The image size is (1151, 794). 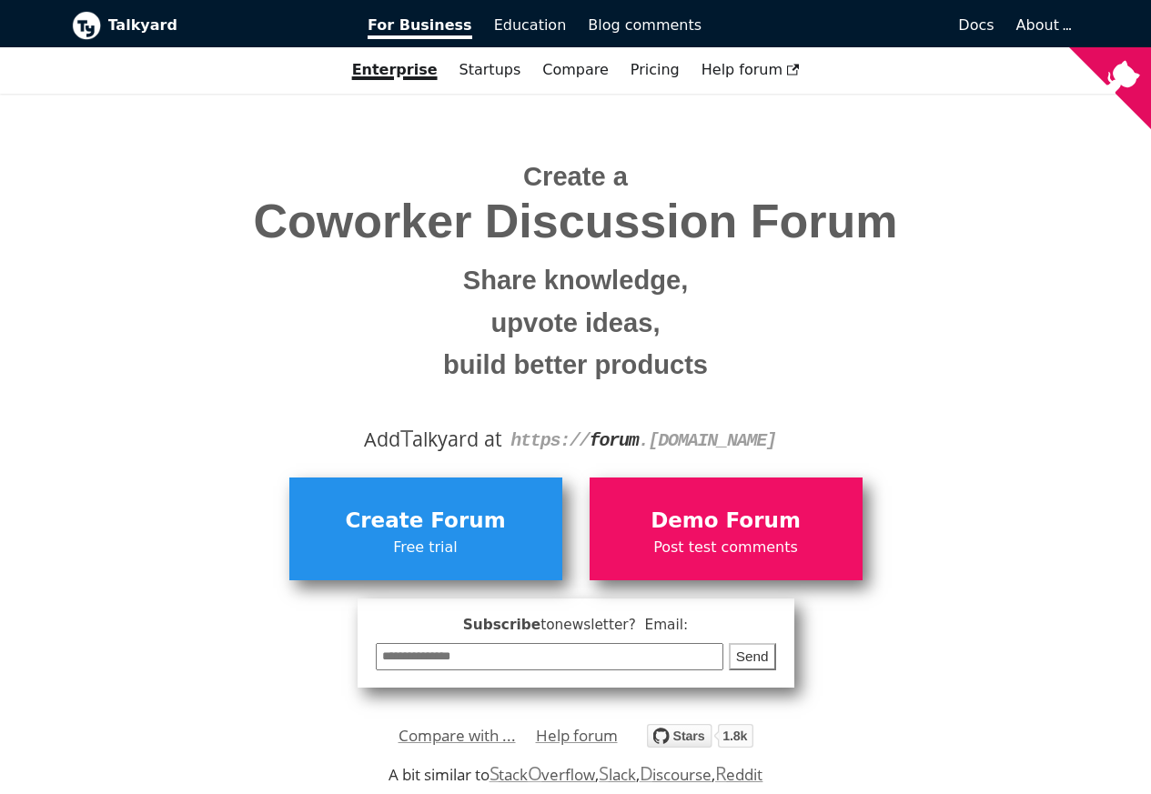 I want to click on a: Star debiki/talkyard on GitHub, so click(x=699, y=740).